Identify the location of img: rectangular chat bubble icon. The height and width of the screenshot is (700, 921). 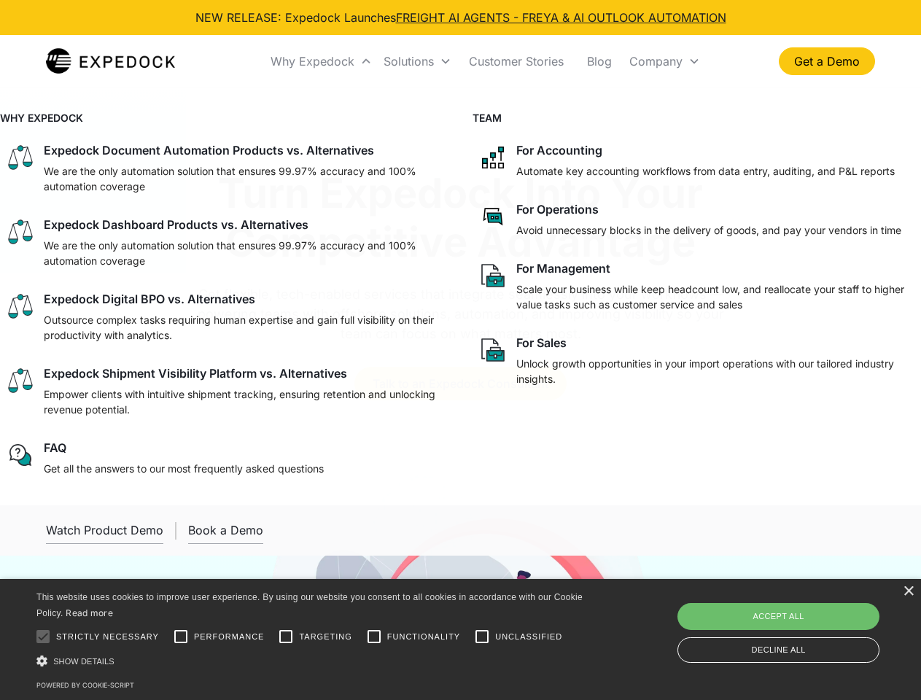
(493, 217).